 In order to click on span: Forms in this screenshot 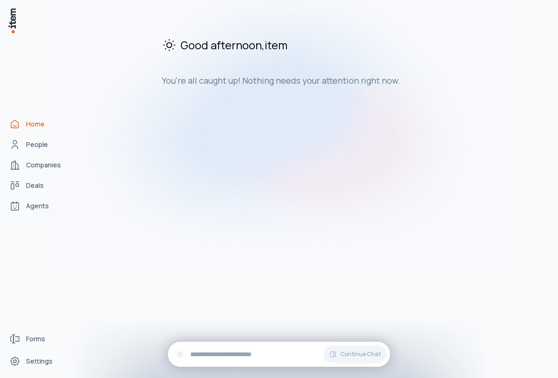, I will do `click(35, 339)`.